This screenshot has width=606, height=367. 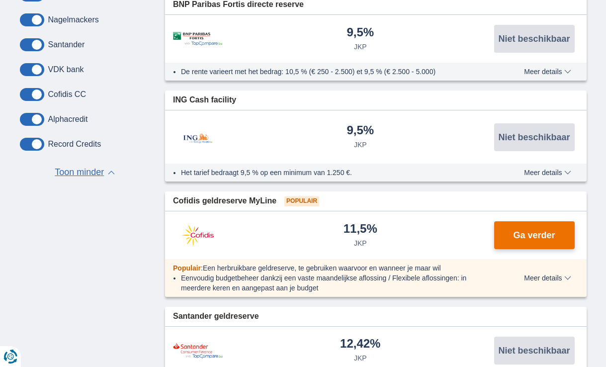 What do you see at coordinates (216, 316) in the screenshot?
I see `span: Santander geldreserve` at bounding box center [216, 316].